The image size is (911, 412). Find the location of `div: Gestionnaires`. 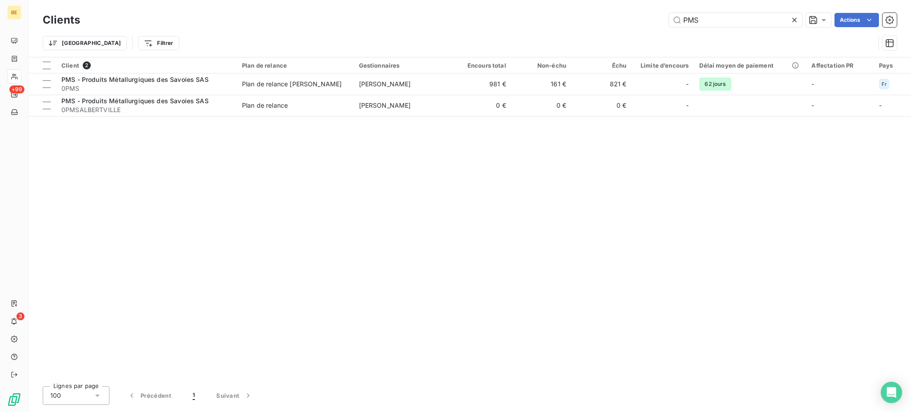

div: Gestionnaires is located at coordinates (403, 65).